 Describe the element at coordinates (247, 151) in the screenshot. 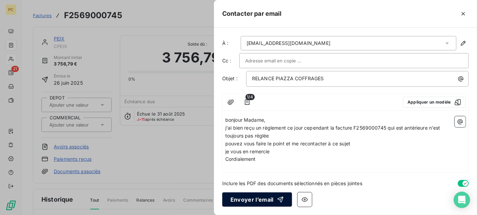

I see `span: je vous en remercie` at that location.